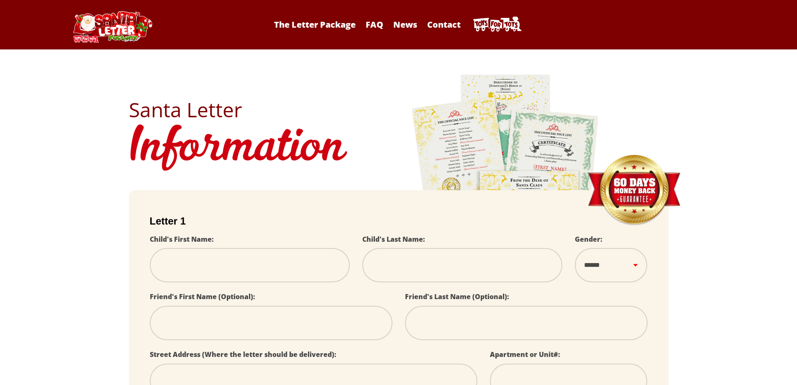 Image resolution: width=797 pixels, height=385 pixels. Describe the element at coordinates (243, 354) in the screenshot. I see `label: Street Address (Where the letter should be delivered):` at that location.